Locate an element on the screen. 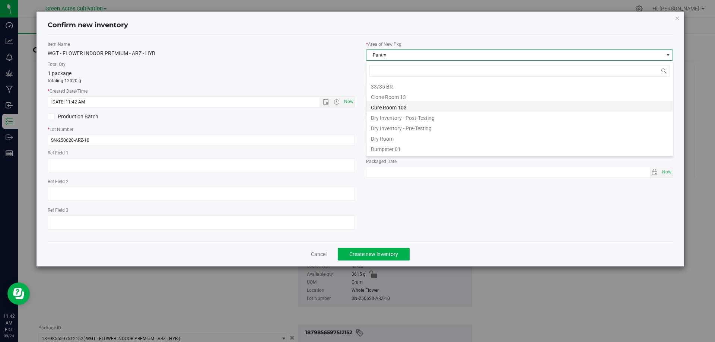 The image size is (715, 342). label: Created Date/Time is located at coordinates (201, 91).